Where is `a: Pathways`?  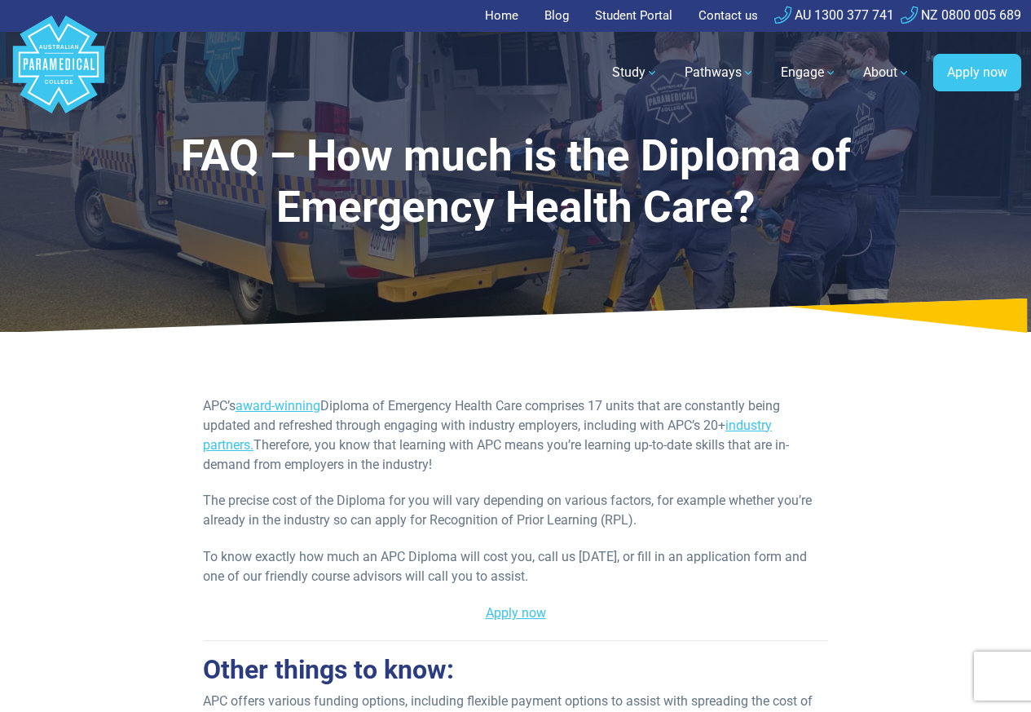
a: Pathways is located at coordinates (720, 73).